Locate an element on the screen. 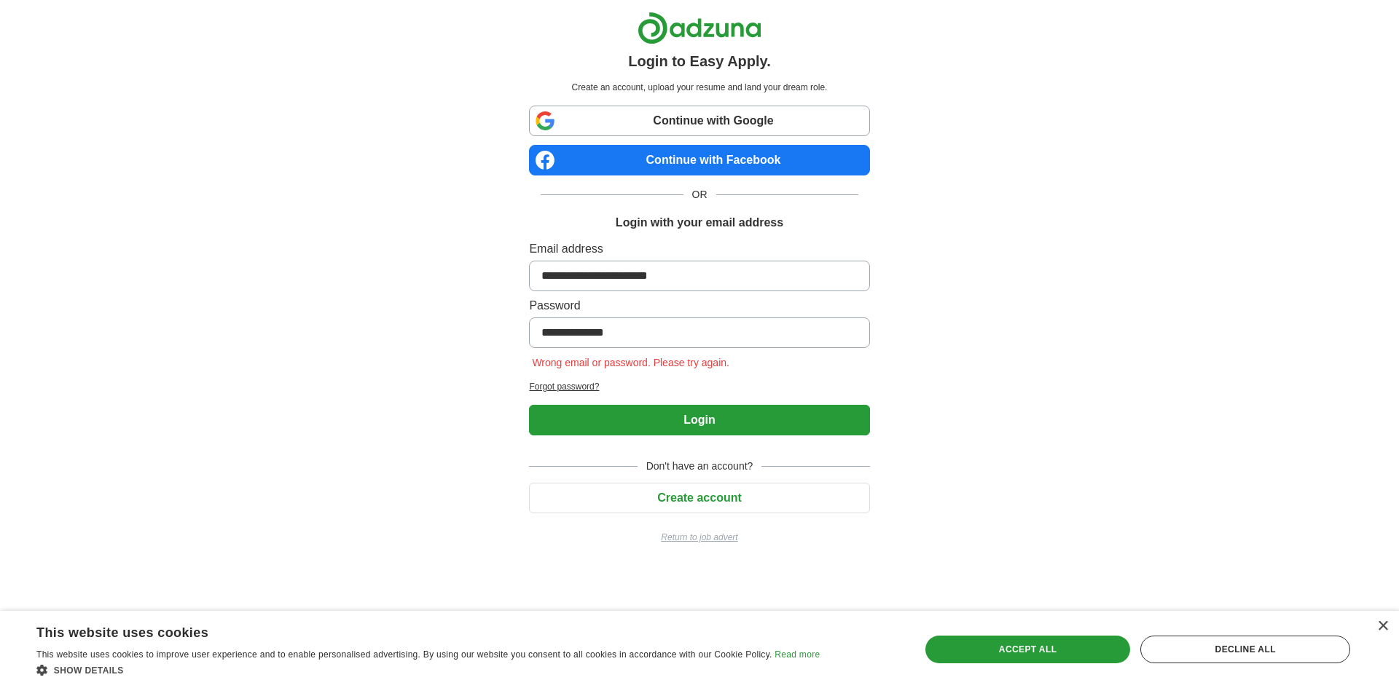 The height and width of the screenshot is (688, 1399). button: Create account is located at coordinates (699, 498).